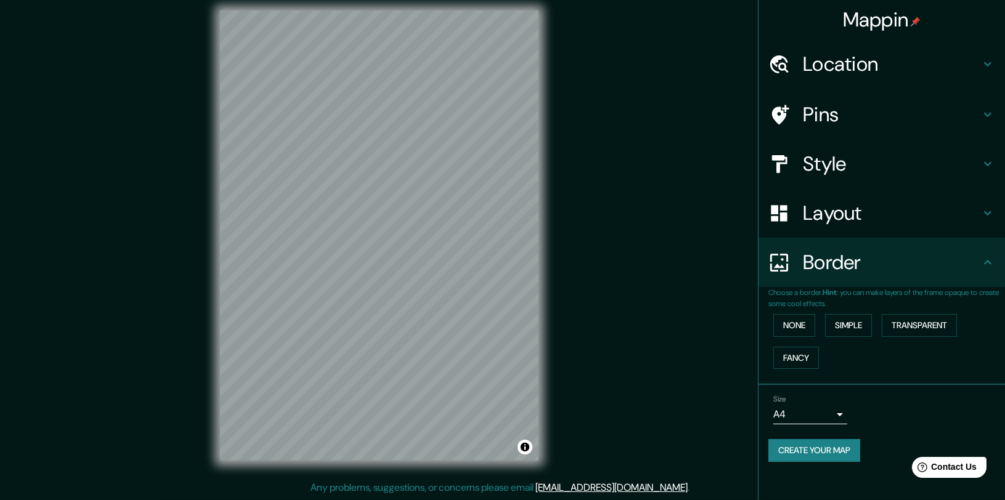 The width and height of the screenshot is (1005, 500). What do you see at coordinates (881, 64) in the screenshot?
I see `div: Location` at bounding box center [881, 64].